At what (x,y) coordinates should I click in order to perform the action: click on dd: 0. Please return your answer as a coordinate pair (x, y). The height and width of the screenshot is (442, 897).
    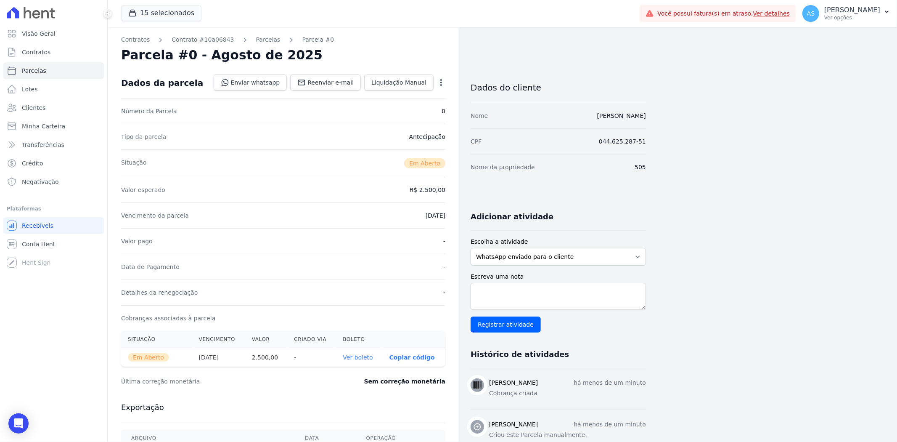
    Looking at the image, I should click on (443, 111).